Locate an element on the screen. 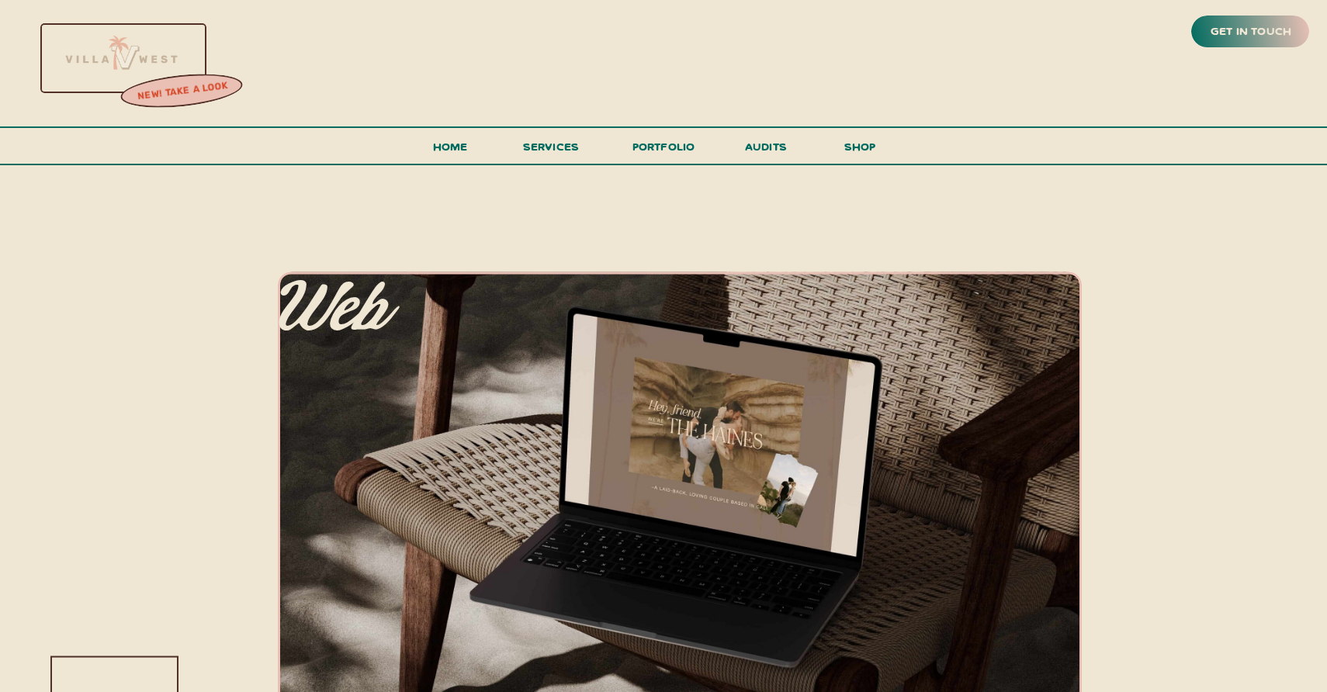 This screenshot has height=692, width=1327. a: shop is located at coordinates (860, 150).